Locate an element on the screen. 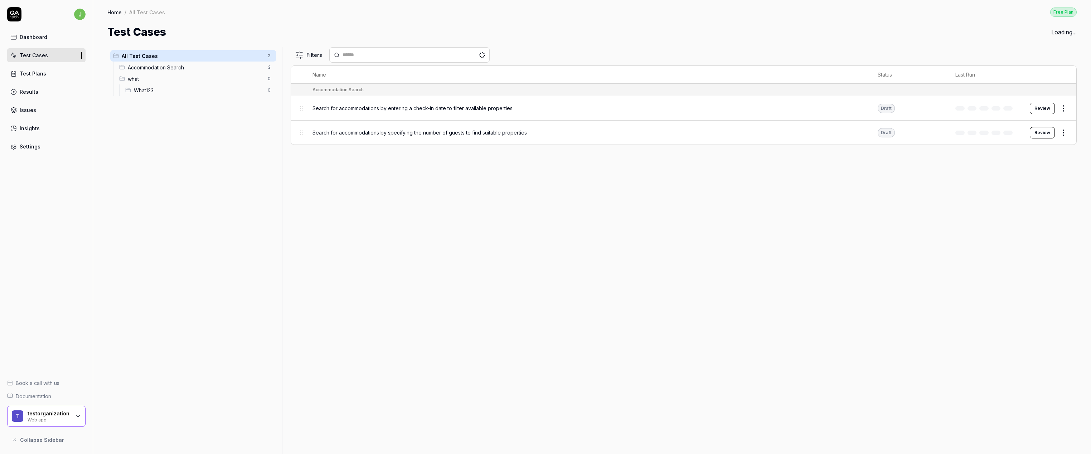 The width and height of the screenshot is (1091, 454). a: Documentation is located at coordinates (46, 396).